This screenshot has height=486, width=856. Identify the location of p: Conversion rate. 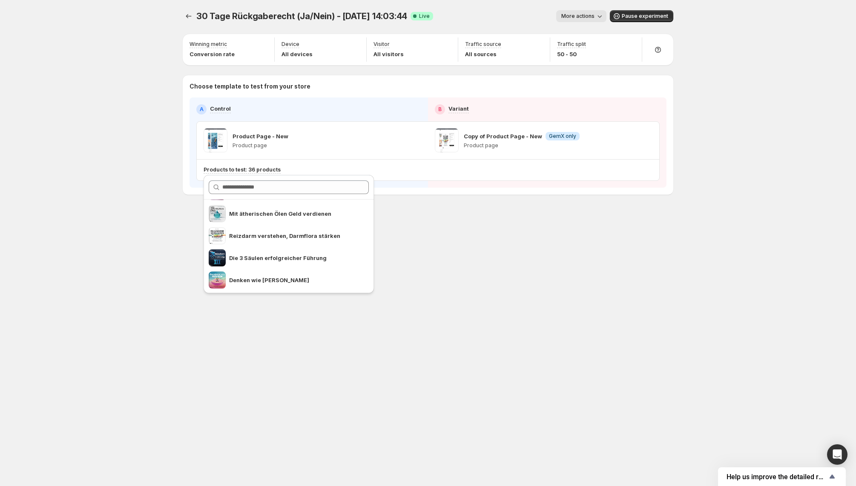
(212, 54).